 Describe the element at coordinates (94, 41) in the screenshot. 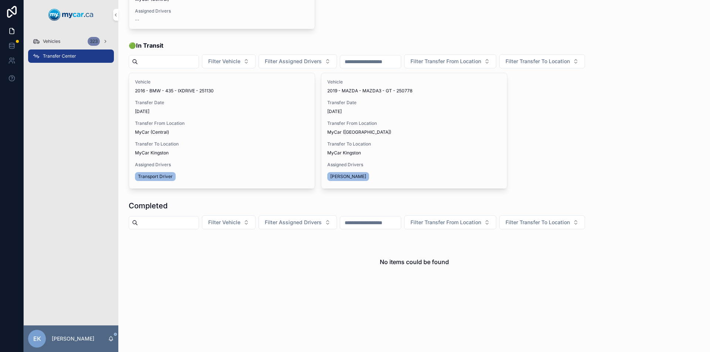

I see `div: 323` at that location.